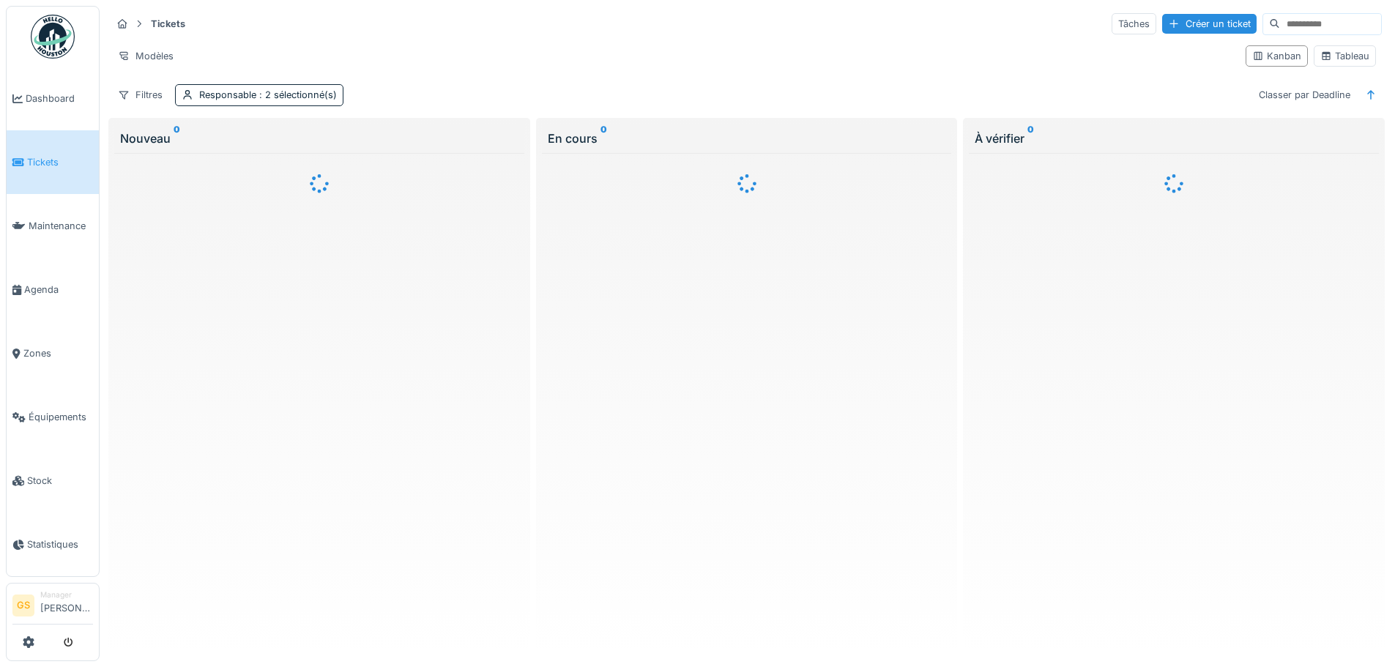 The image size is (1395, 667). Describe the element at coordinates (1344, 56) in the screenshot. I see `div: Tableau` at that location.